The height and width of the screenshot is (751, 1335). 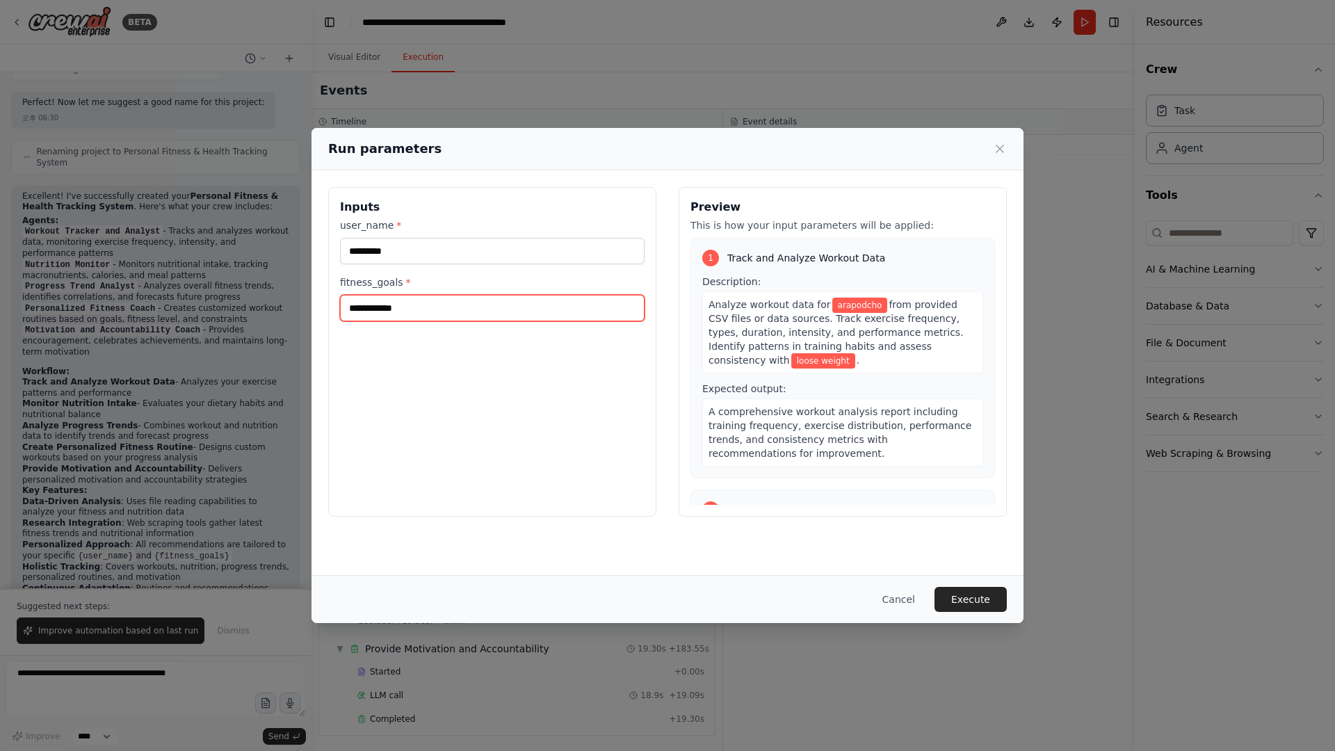 I want to click on h3: Preview, so click(x=843, y=207).